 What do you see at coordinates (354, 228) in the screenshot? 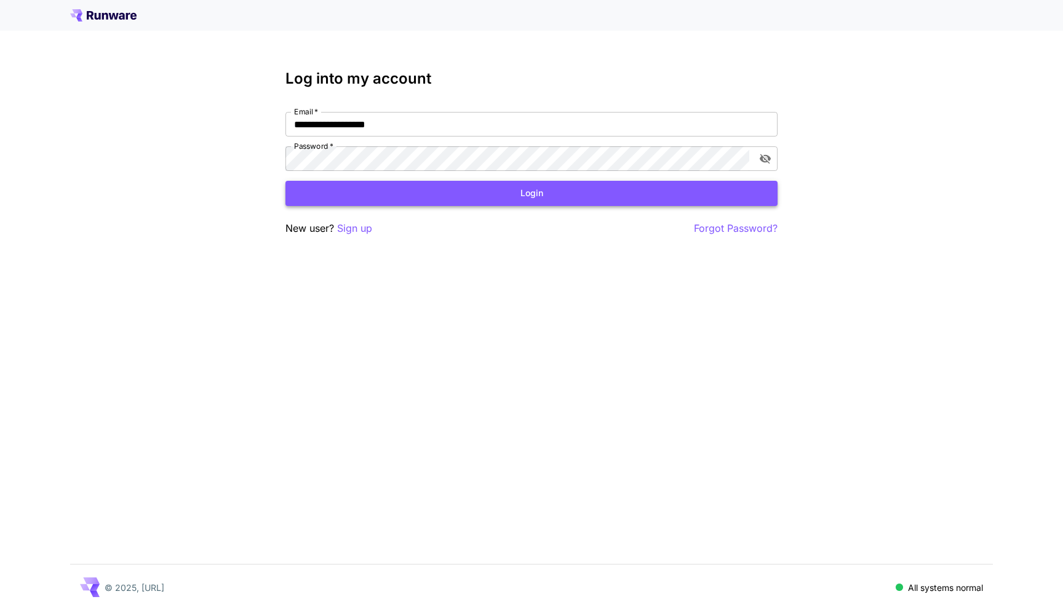
I see `button: Sign up` at bounding box center [354, 228].